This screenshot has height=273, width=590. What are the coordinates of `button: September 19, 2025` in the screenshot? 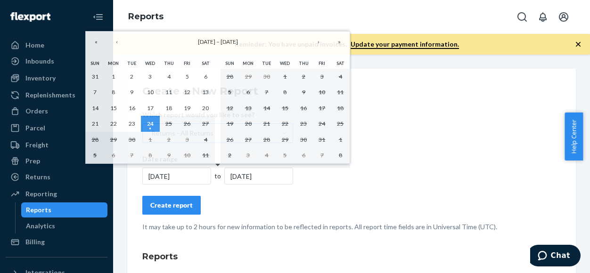 It's located at (187, 108).